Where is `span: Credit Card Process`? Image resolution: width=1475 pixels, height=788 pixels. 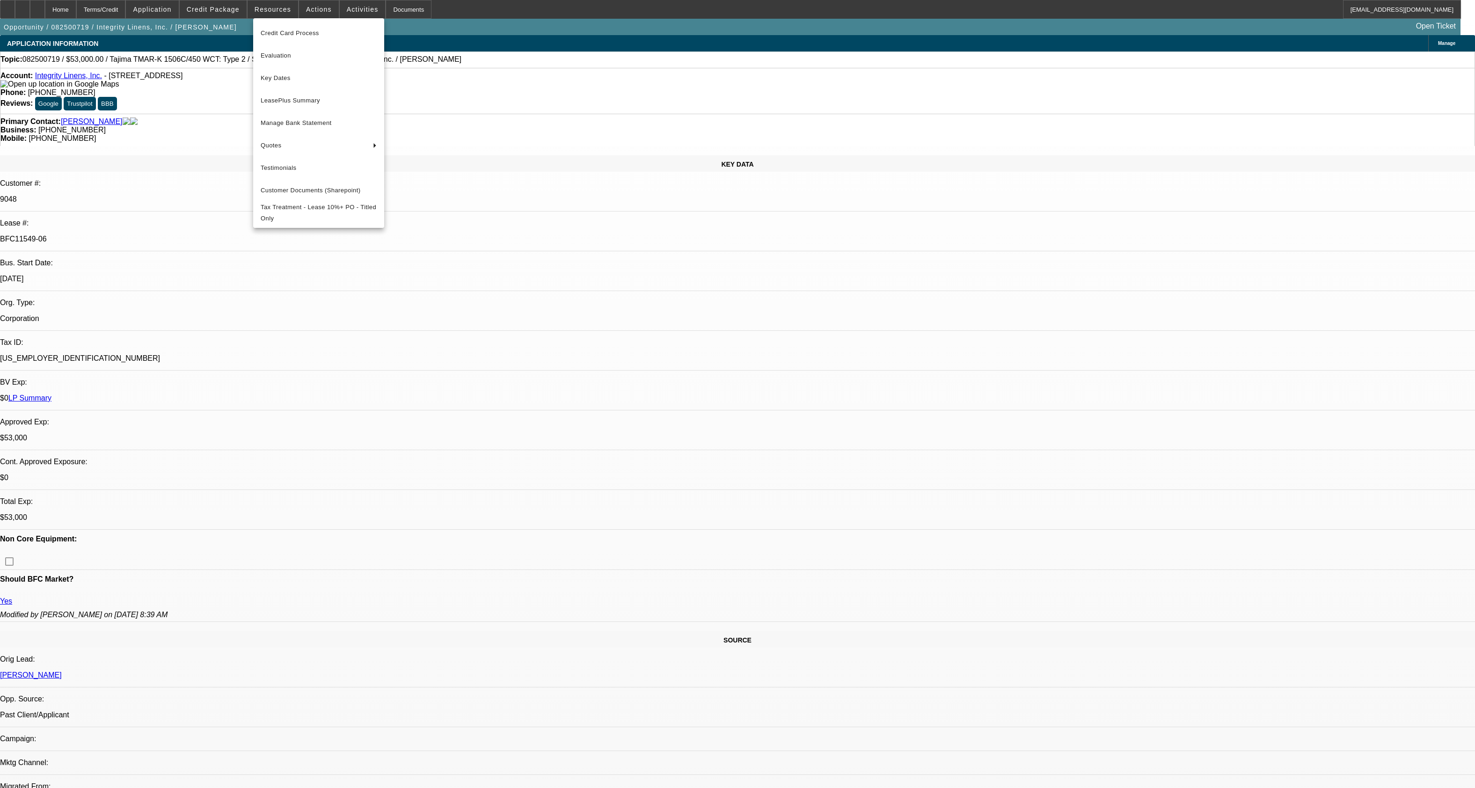 span: Credit Card Process is located at coordinates (319, 33).